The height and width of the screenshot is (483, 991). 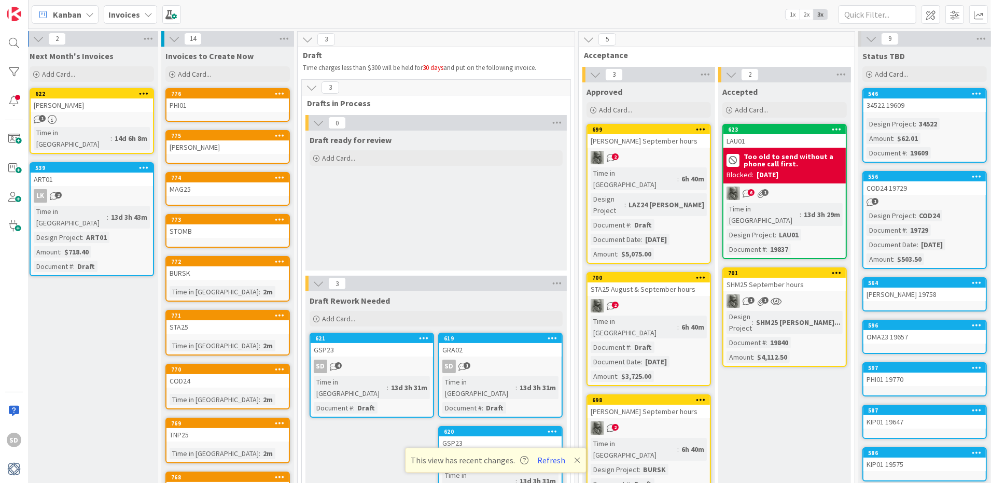 I want to click on div: 597PHI01 19770, so click(x=925, y=375).